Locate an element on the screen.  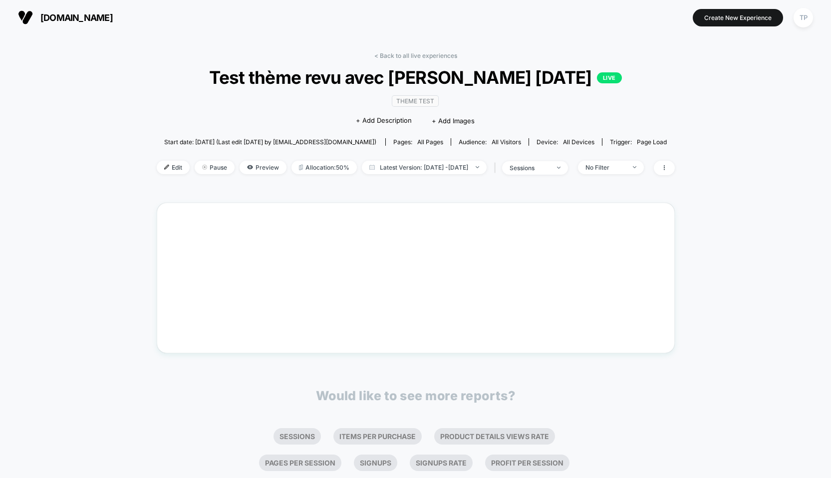
li: Pages Per Session is located at coordinates (300, 462).